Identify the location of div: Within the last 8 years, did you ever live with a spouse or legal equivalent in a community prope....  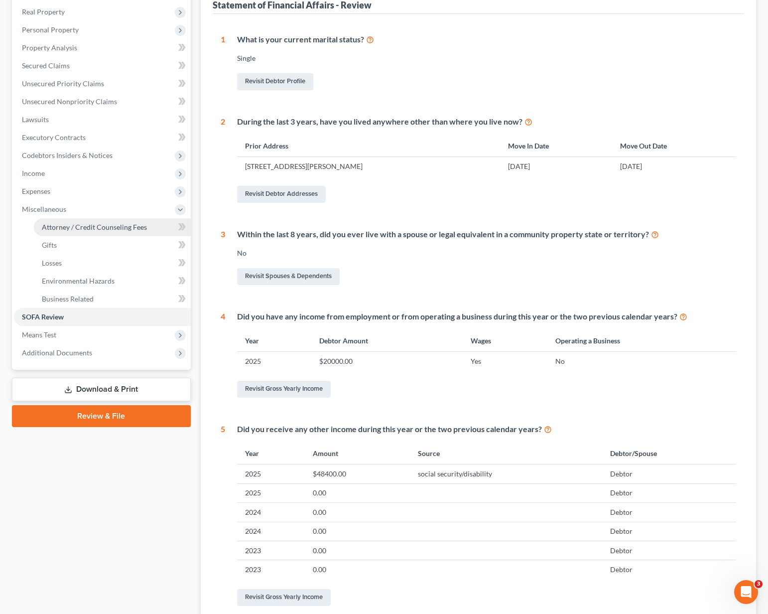
(487, 234).